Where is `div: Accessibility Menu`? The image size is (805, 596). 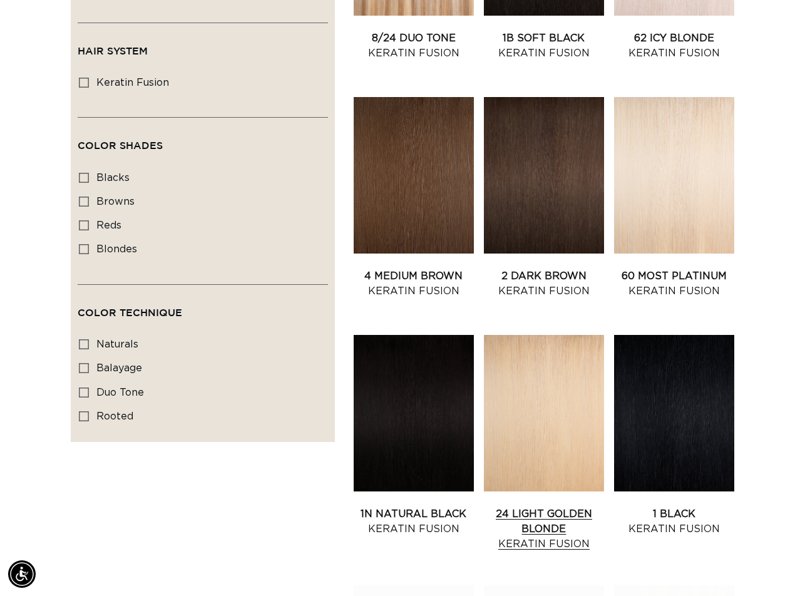 div: Accessibility Menu is located at coordinates (22, 574).